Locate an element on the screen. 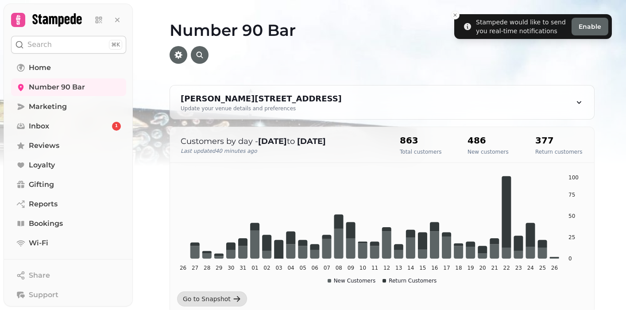 The image size is (626, 310). tspan: 30 is located at coordinates (231, 268).